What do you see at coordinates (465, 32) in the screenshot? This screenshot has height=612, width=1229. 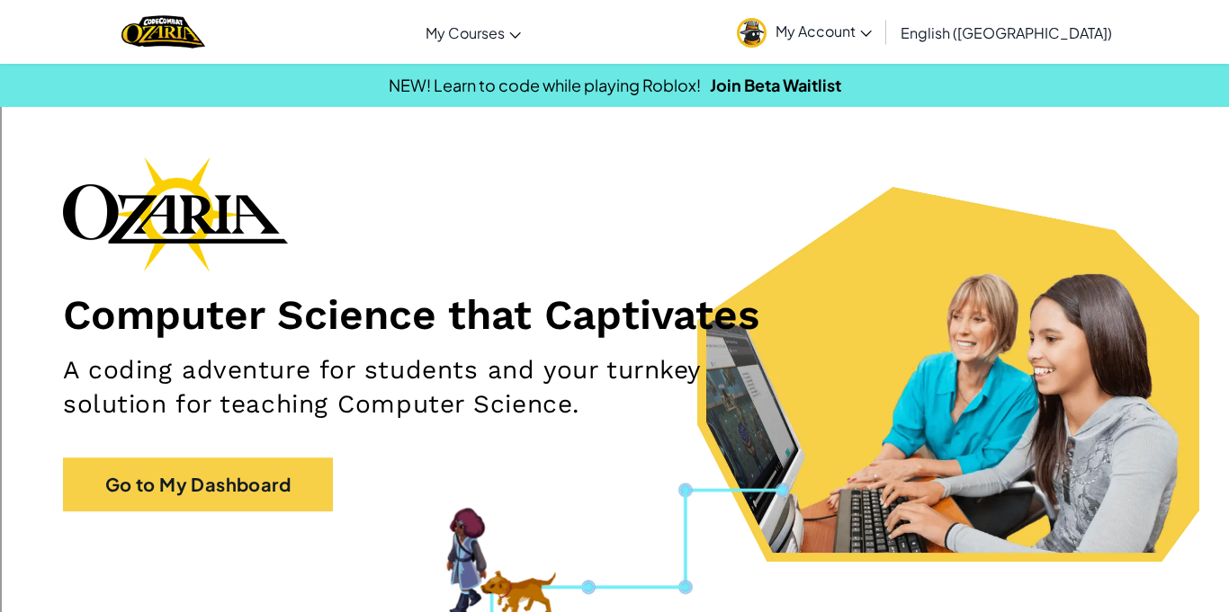 I see `span: My Courses` at bounding box center [465, 32].